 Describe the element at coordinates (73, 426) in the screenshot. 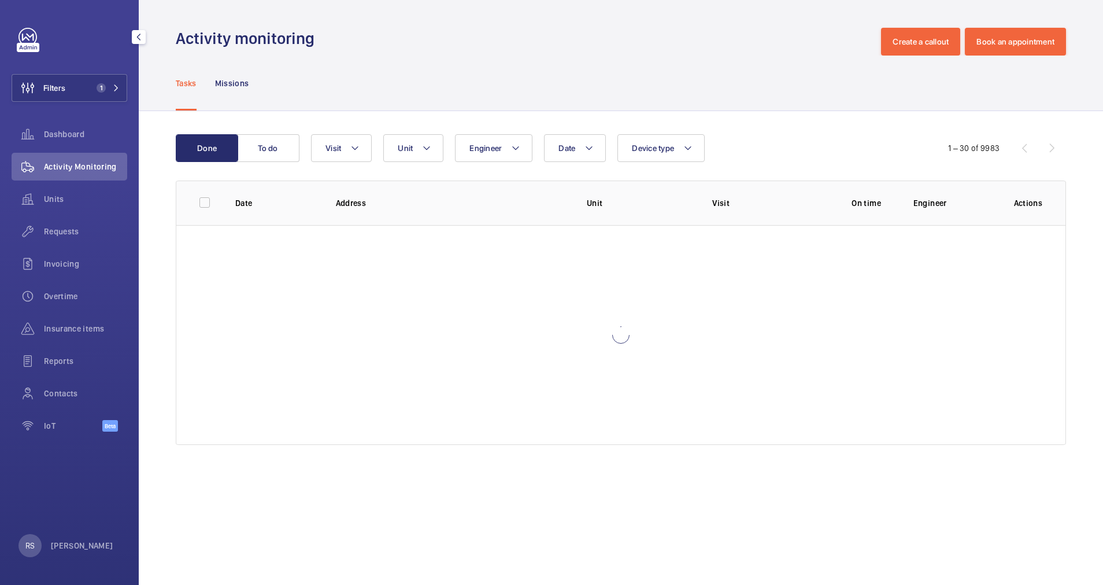

I see `span: IoT` at that location.